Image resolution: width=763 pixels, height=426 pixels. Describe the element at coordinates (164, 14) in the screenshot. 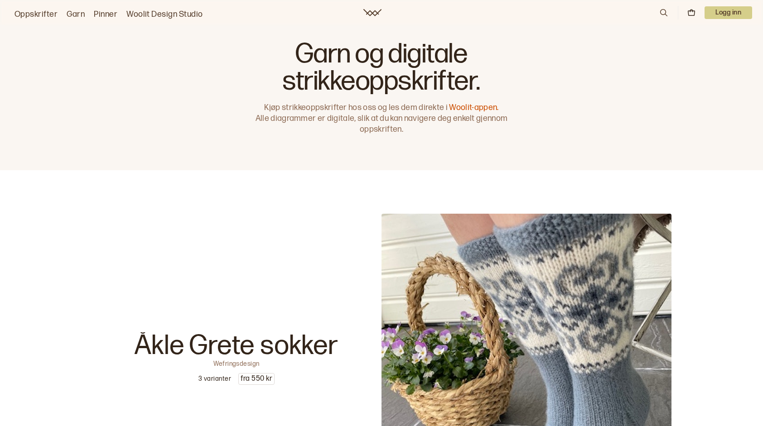

I see `a: Woolit Design Studio` at that location.